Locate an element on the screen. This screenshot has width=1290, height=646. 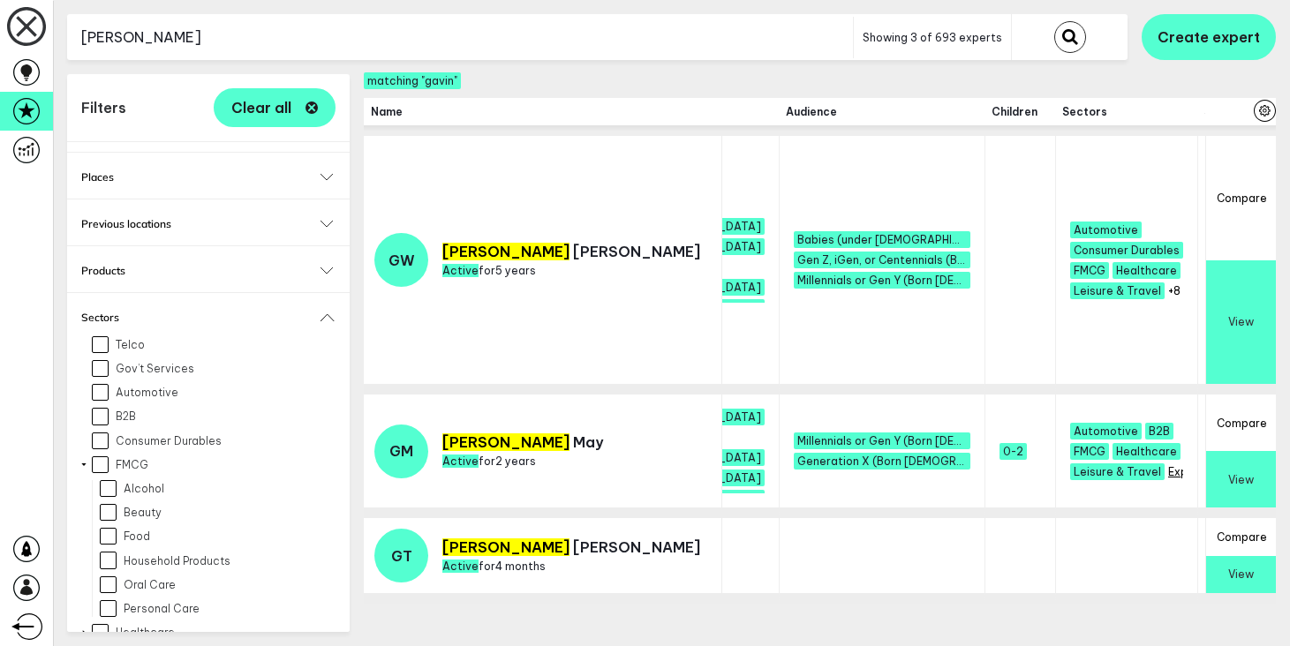
label: Household Products is located at coordinates (217, 560).